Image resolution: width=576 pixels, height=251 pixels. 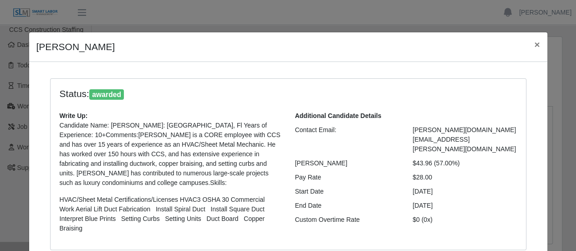 What do you see at coordinates (229, 94) in the screenshot?
I see `h4: Status:` at bounding box center [229, 94].